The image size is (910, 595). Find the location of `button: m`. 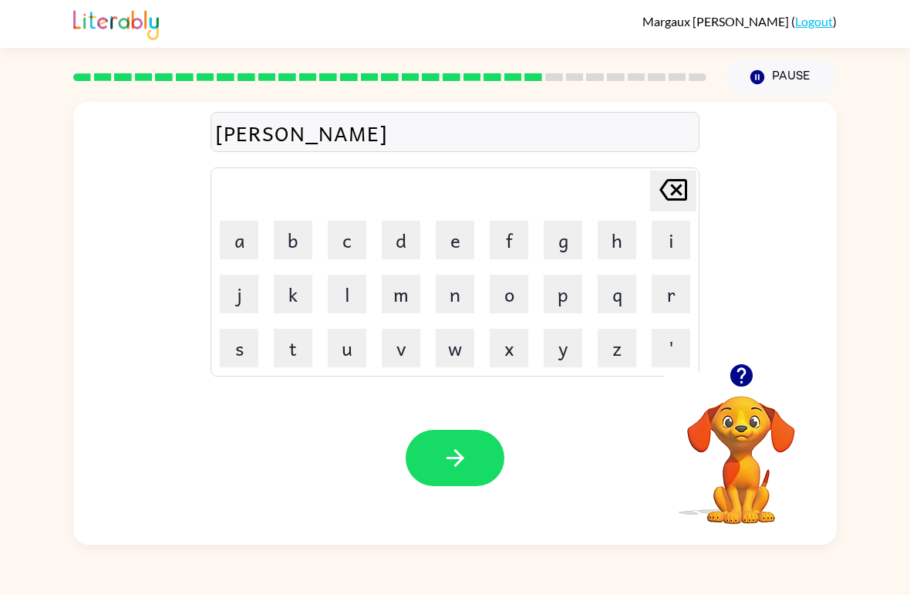

button: m is located at coordinates (401, 294).